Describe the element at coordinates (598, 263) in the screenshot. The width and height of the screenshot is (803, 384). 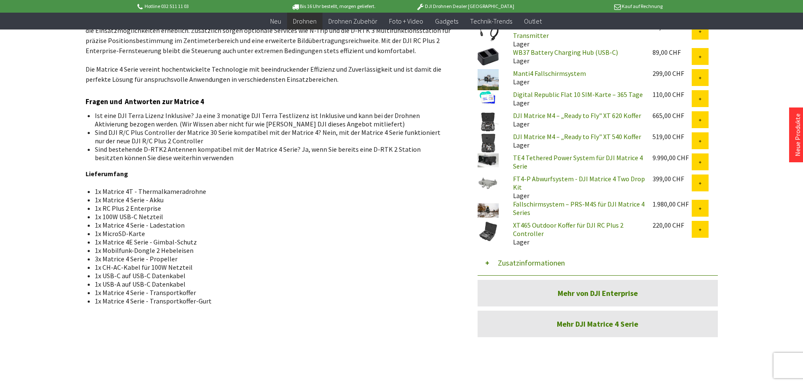
I see `button: Zusatzinformationen` at that location.